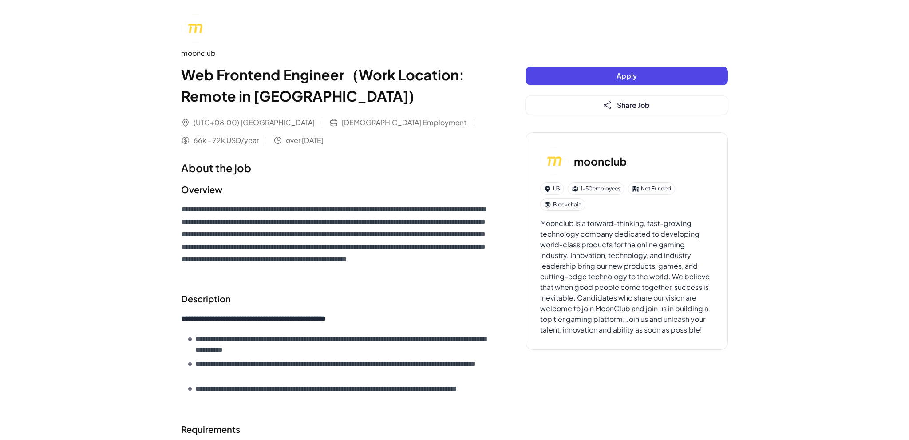 The height and width of the screenshot is (440, 909). I want to click on h2: Requirements, so click(335, 429).